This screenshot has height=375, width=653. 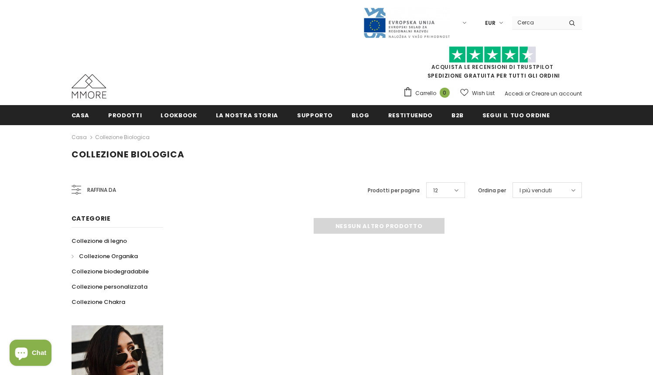 I want to click on span: 12, so click(x=435, y=191).